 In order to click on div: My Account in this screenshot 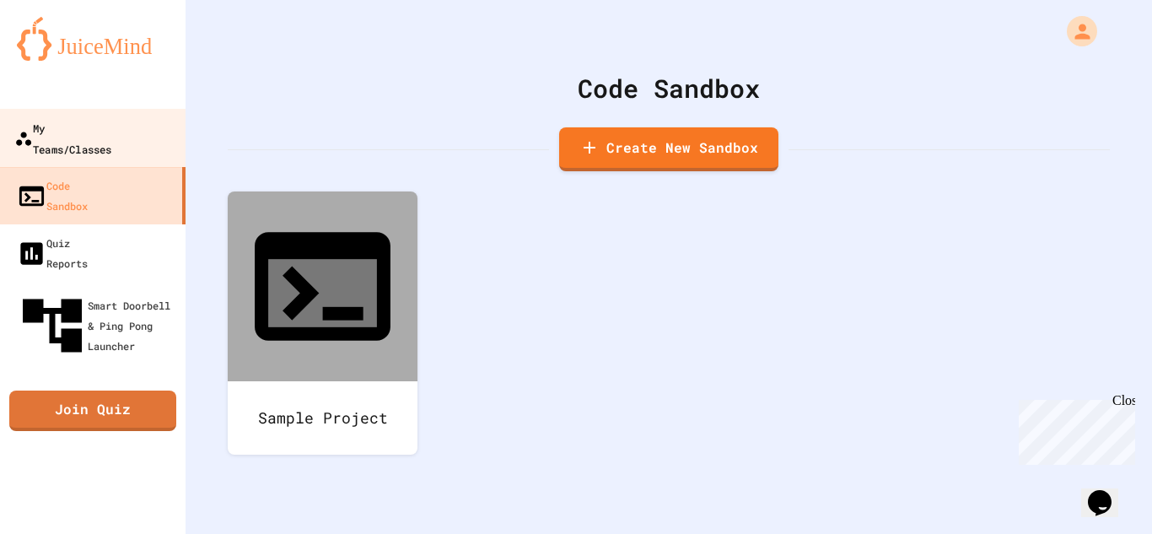, I will do `click(1075, 31)`.